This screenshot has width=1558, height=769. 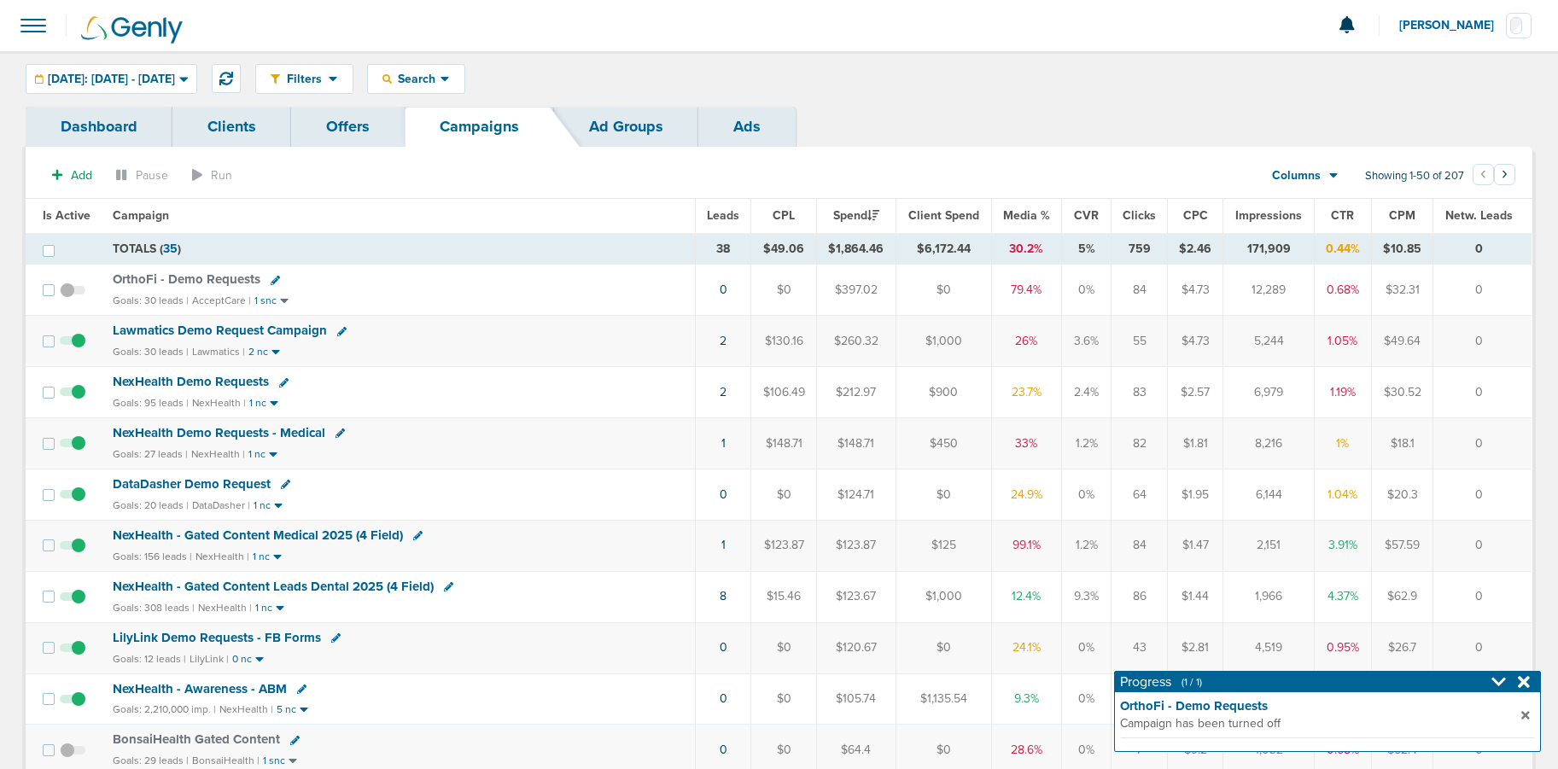 What do you see at coordinates (1269, 290) in the screenshot?
I see `td: 12,289` at bounding box center [1269, 290].